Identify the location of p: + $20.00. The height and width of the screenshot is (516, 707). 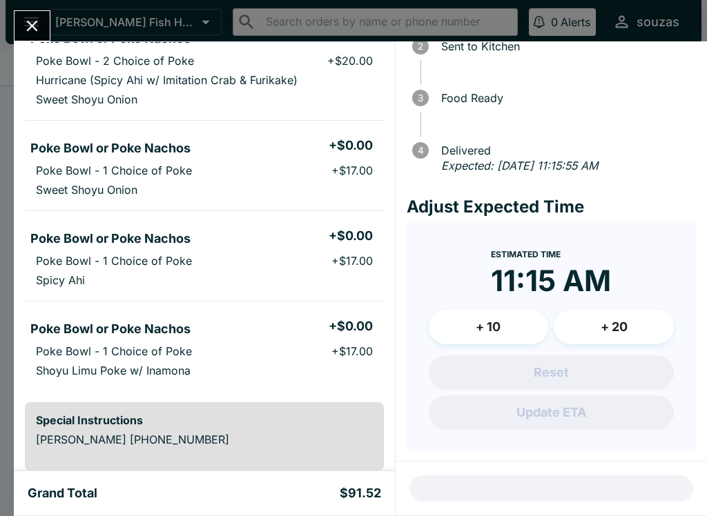
(350, 61).